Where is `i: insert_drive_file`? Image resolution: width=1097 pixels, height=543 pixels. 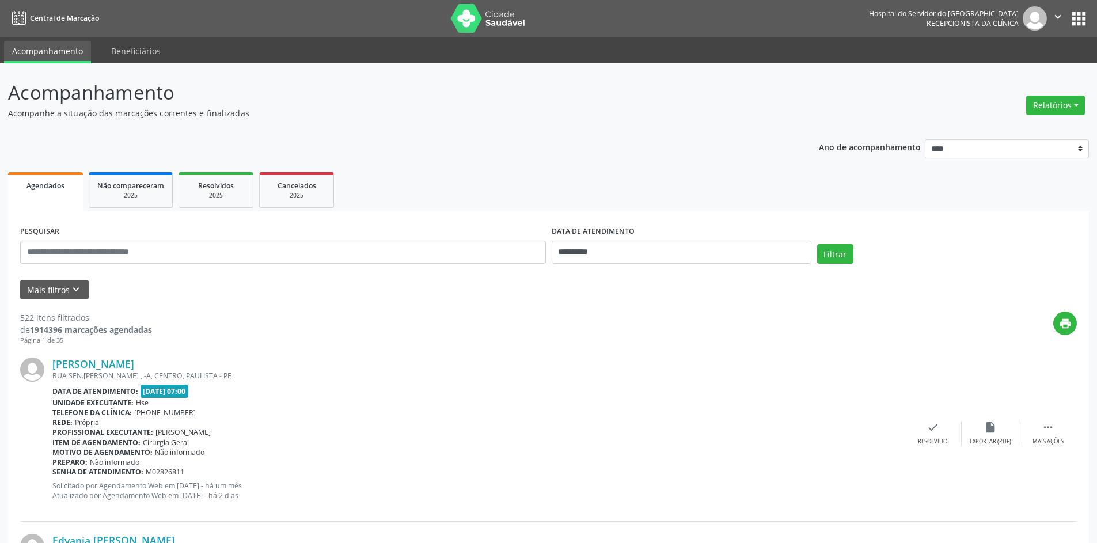 i: insert_drive_file is located at coordinates (991, 427).